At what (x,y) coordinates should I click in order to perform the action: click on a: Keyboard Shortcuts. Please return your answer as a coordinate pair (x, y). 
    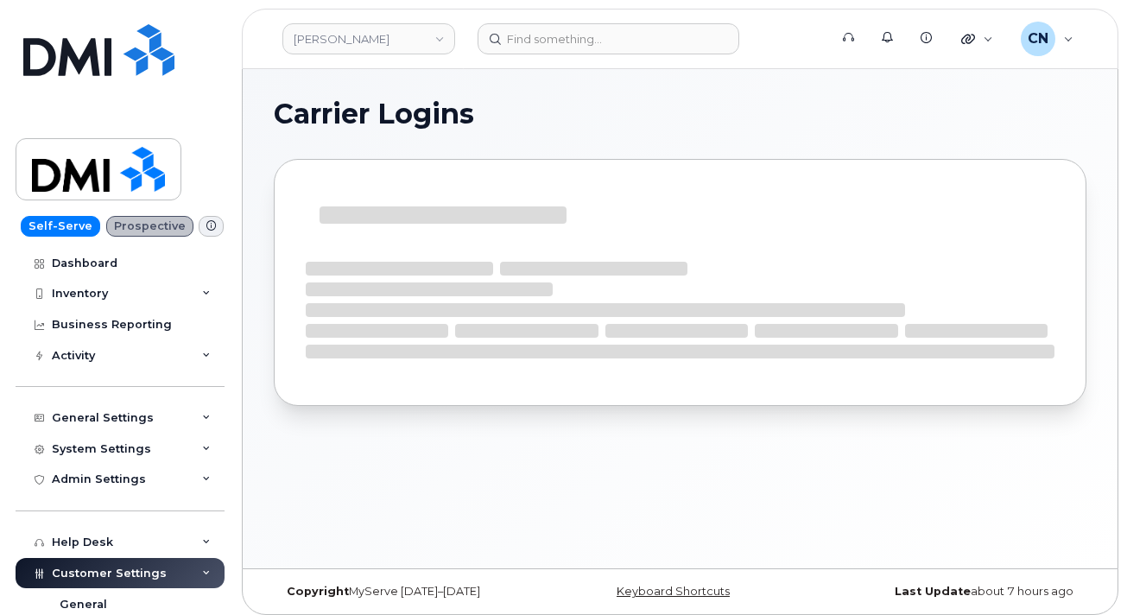
    Looking at the image, I should click on (672, 590).